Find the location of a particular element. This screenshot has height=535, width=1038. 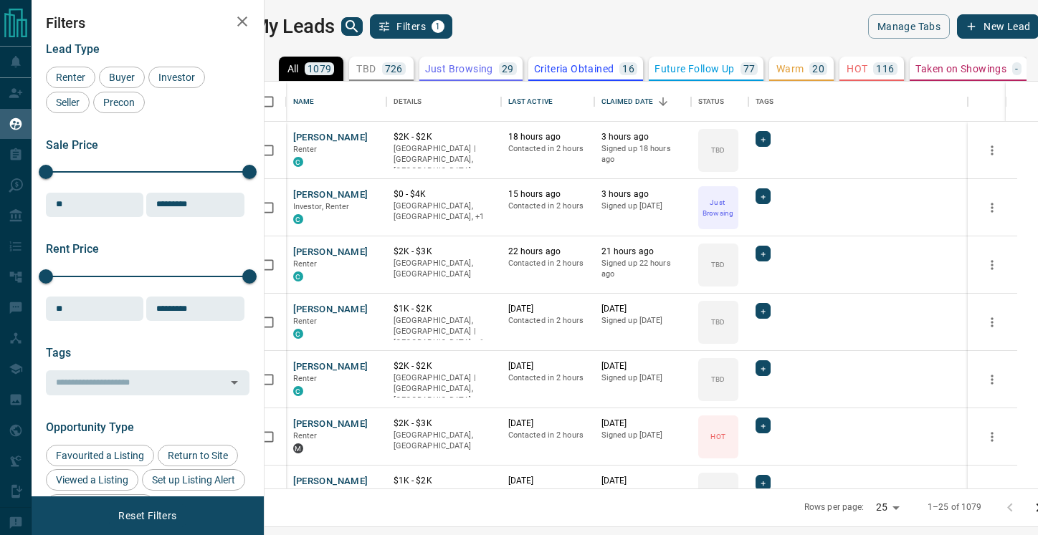

p: All is located at coordinates (293, 69).